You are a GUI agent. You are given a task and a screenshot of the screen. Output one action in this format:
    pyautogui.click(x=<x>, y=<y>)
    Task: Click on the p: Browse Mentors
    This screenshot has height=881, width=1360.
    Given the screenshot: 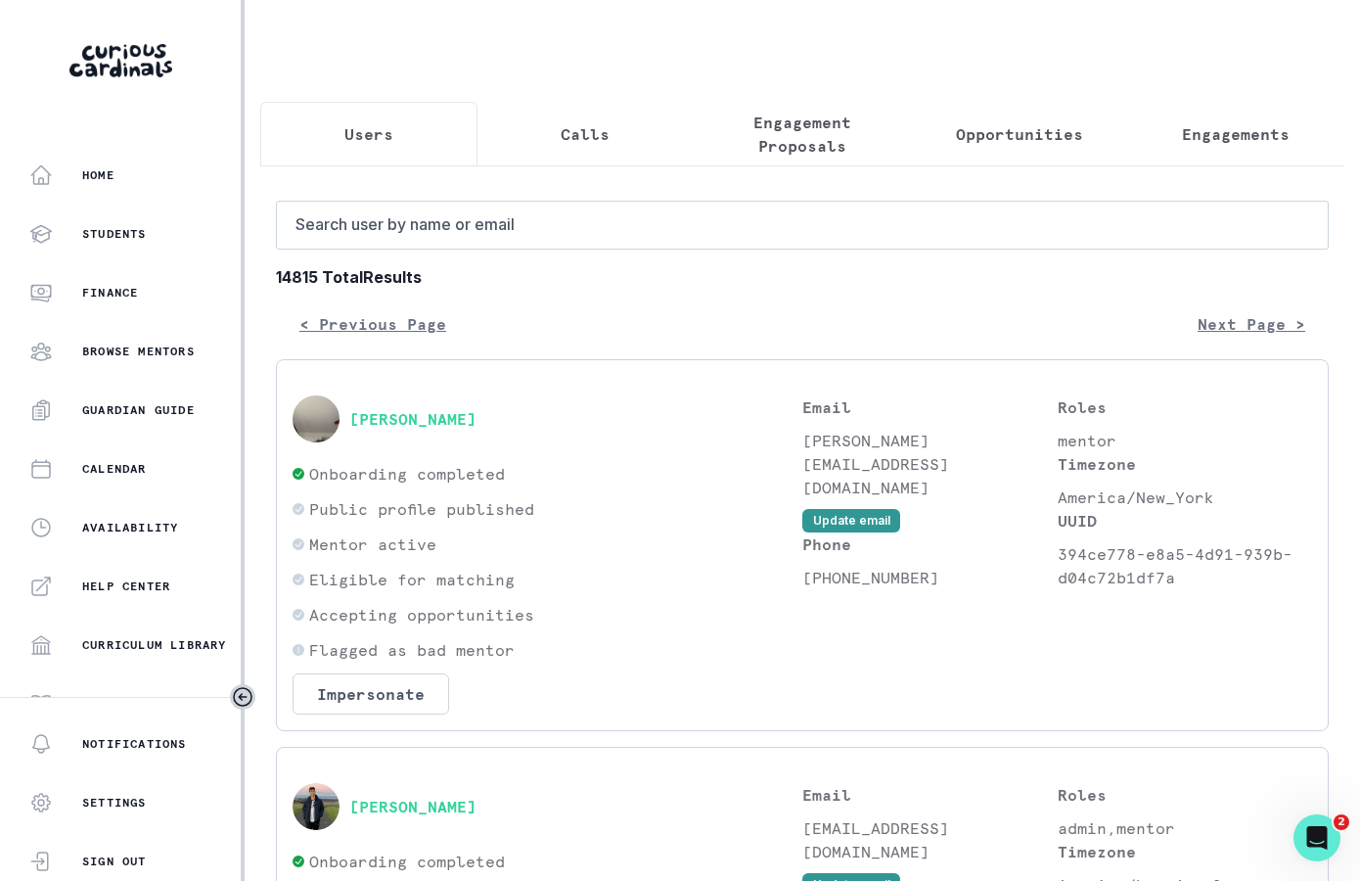 What is the action you would take?
    pyautogui.click(x=138, y=351)
    